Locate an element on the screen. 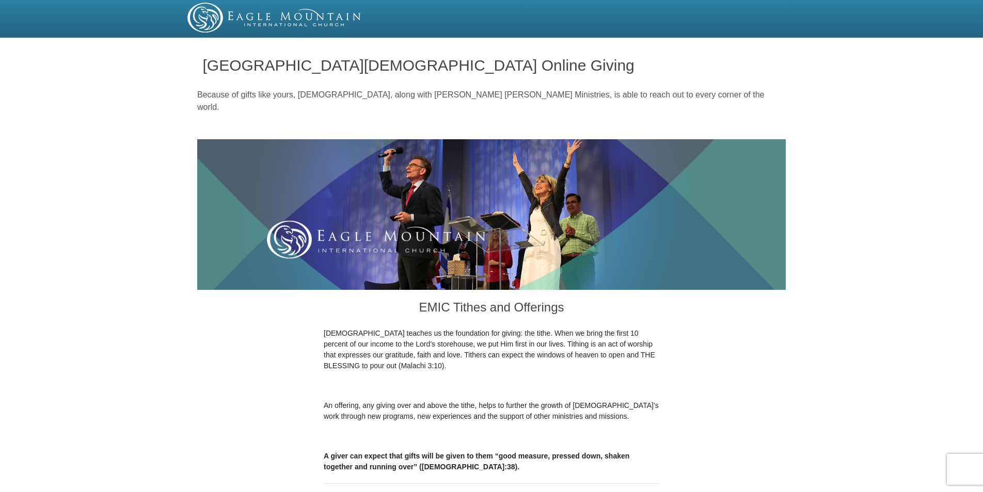  b: A giver can expect that gifts will be given to them “good measure, pressed down, shaken together ... is located at coordinates (476, 461).